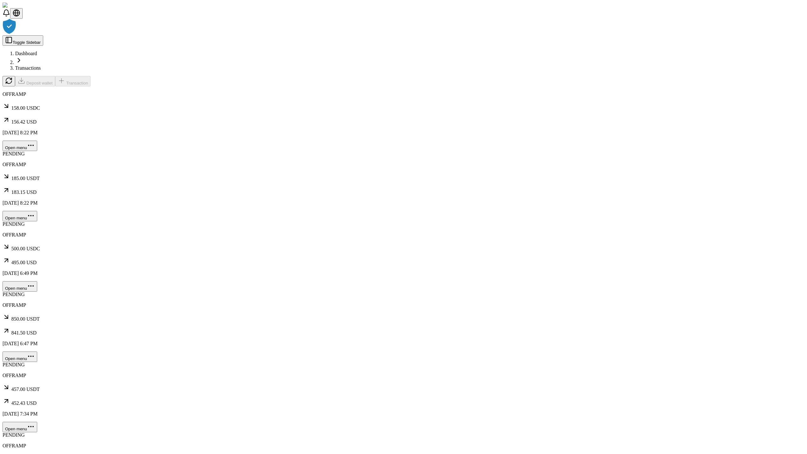  What do you see at coordinates (404, 191) in the screenshot?
I see `p: 183.15 USD` at bounding box center [404, 191].